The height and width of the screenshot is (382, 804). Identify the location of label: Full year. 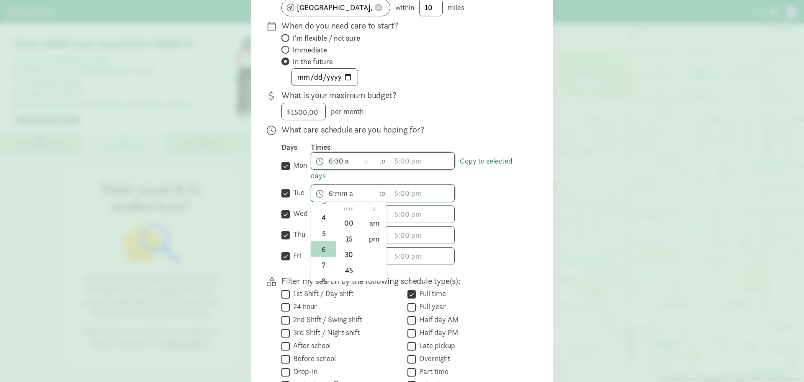
(431, 306).